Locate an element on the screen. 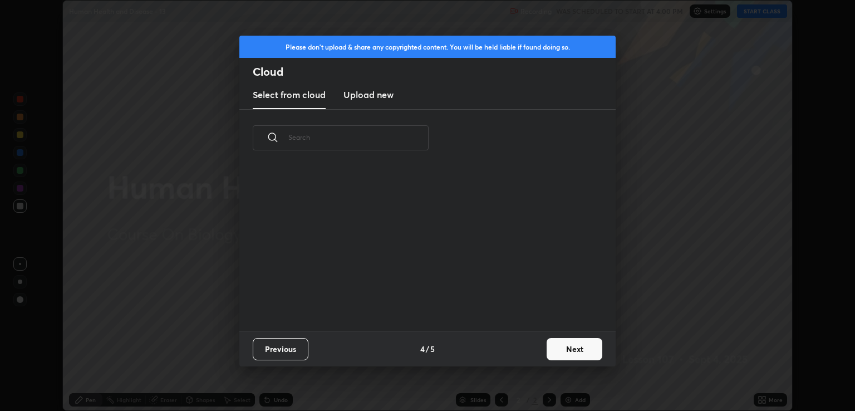 This screenshot has width=855, height=411. button: Next is located at coordinates (574, 349).